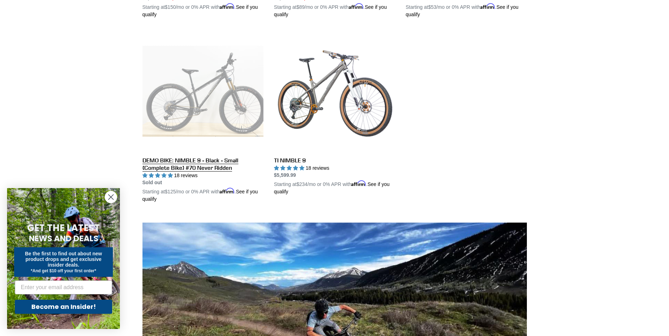 The image size is (669, 336). What do you see at coordinates (63, 307) in the screenshot?
I see `button: Become an Insider!` at bounding box center [63, 307].